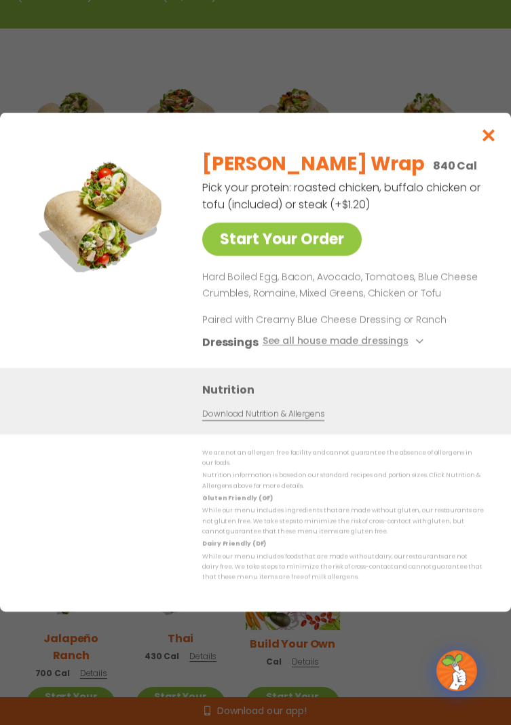 The height and width of the screenshot is (725, 511). I want to click on strong: Gluten Friendly (GF), so click(238, 498).